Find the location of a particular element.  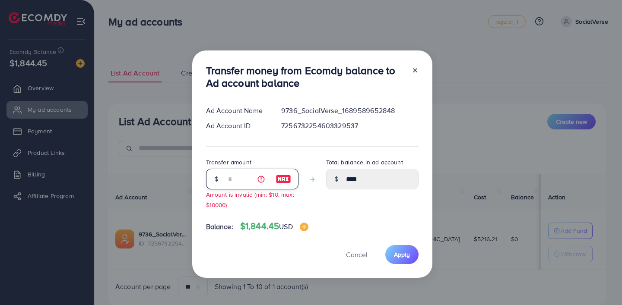

span: Cancel is located at coordinates (357, 255).